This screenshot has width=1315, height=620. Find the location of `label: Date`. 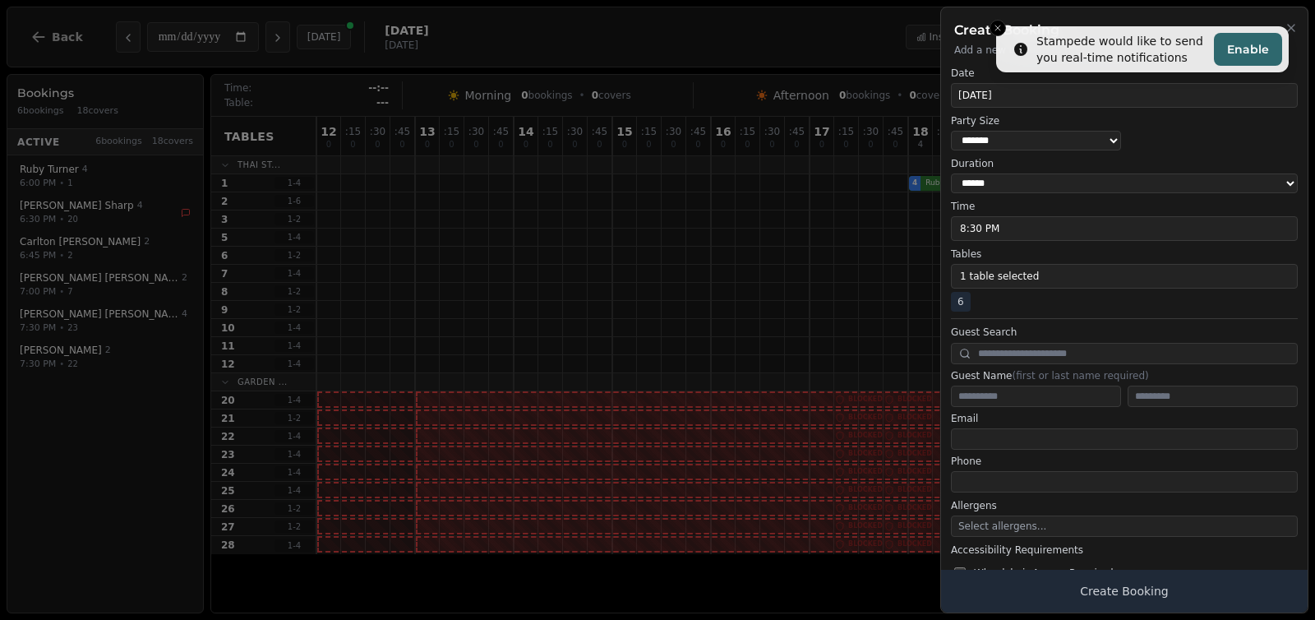

label: Date is located at coordinates (1124, 73).